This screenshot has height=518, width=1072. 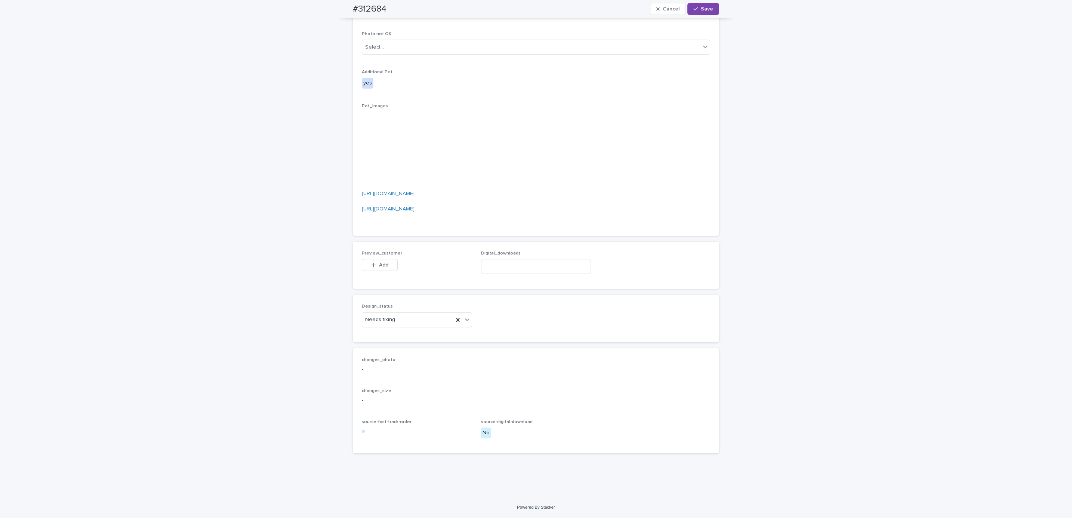 I want to click on span: source-digital-download, so click(x=507, y=422).